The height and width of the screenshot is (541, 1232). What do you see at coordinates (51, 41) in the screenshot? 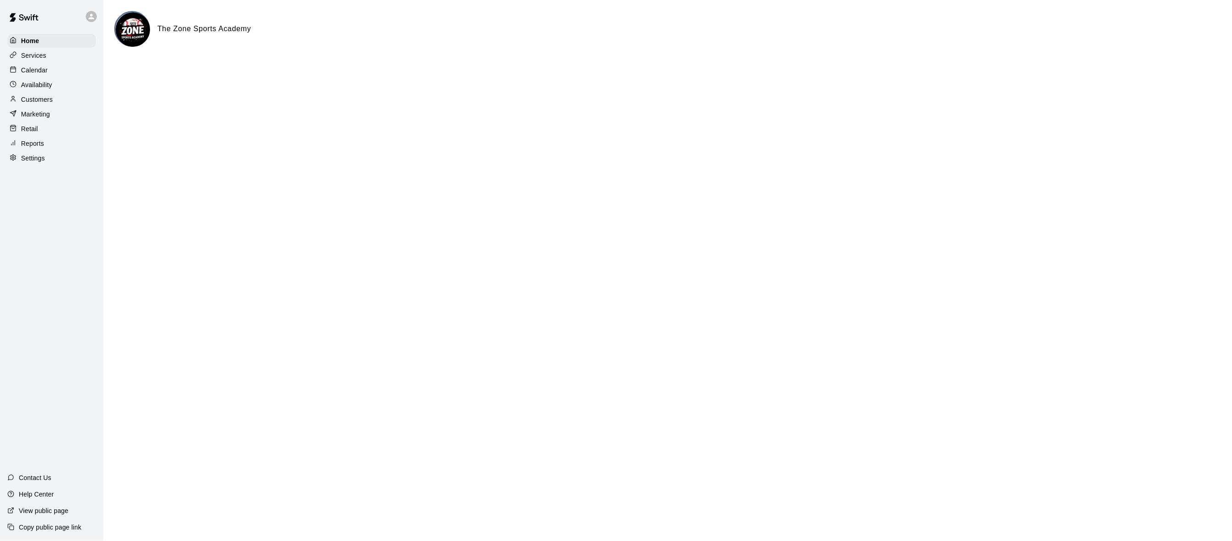
I see `div: Home` at bounding box center [51, 41].